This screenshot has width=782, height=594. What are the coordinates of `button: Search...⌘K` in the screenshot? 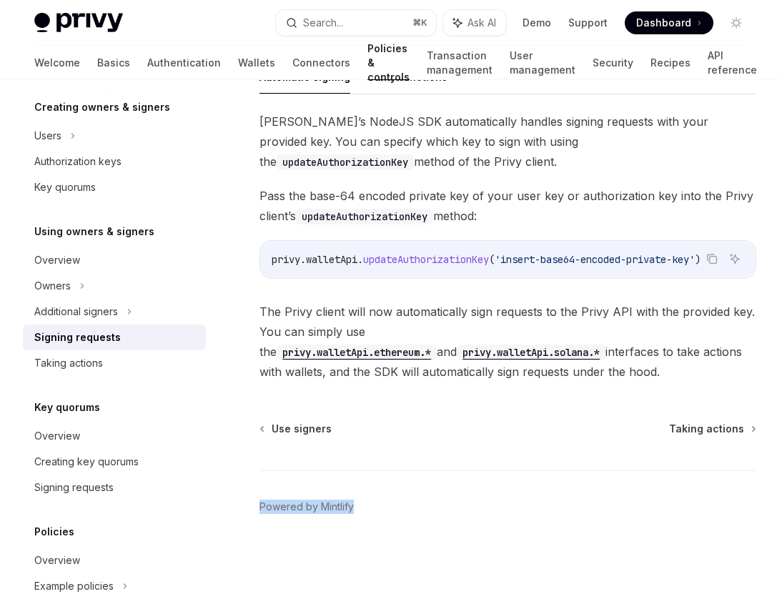 It's located at (356, 23).